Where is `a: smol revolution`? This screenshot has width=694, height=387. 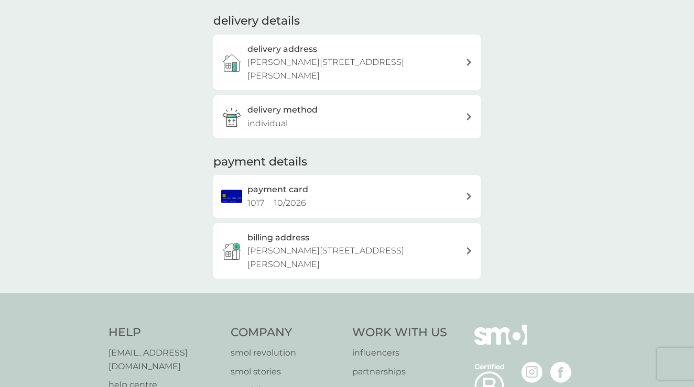 a: smol revolution is located at coordinates (286, 353).